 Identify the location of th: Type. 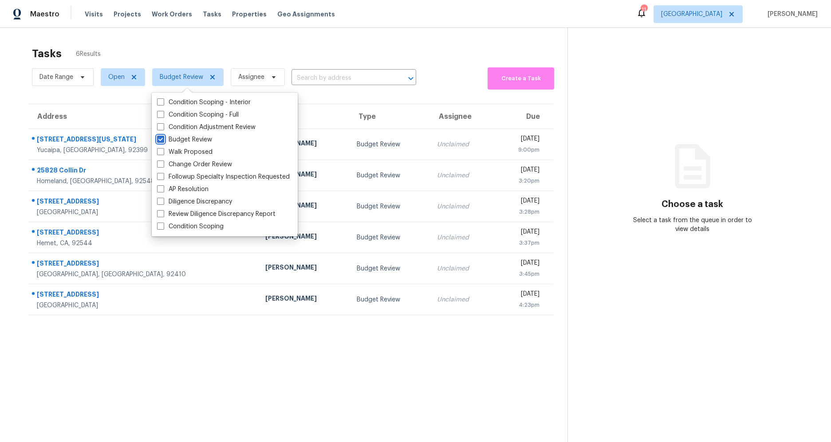
(390, 117).